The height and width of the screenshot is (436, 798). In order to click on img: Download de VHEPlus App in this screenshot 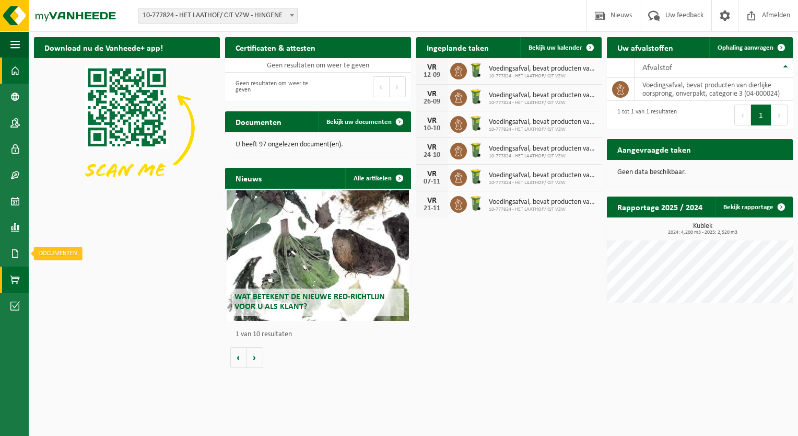, I will do `click(127, 127)`.